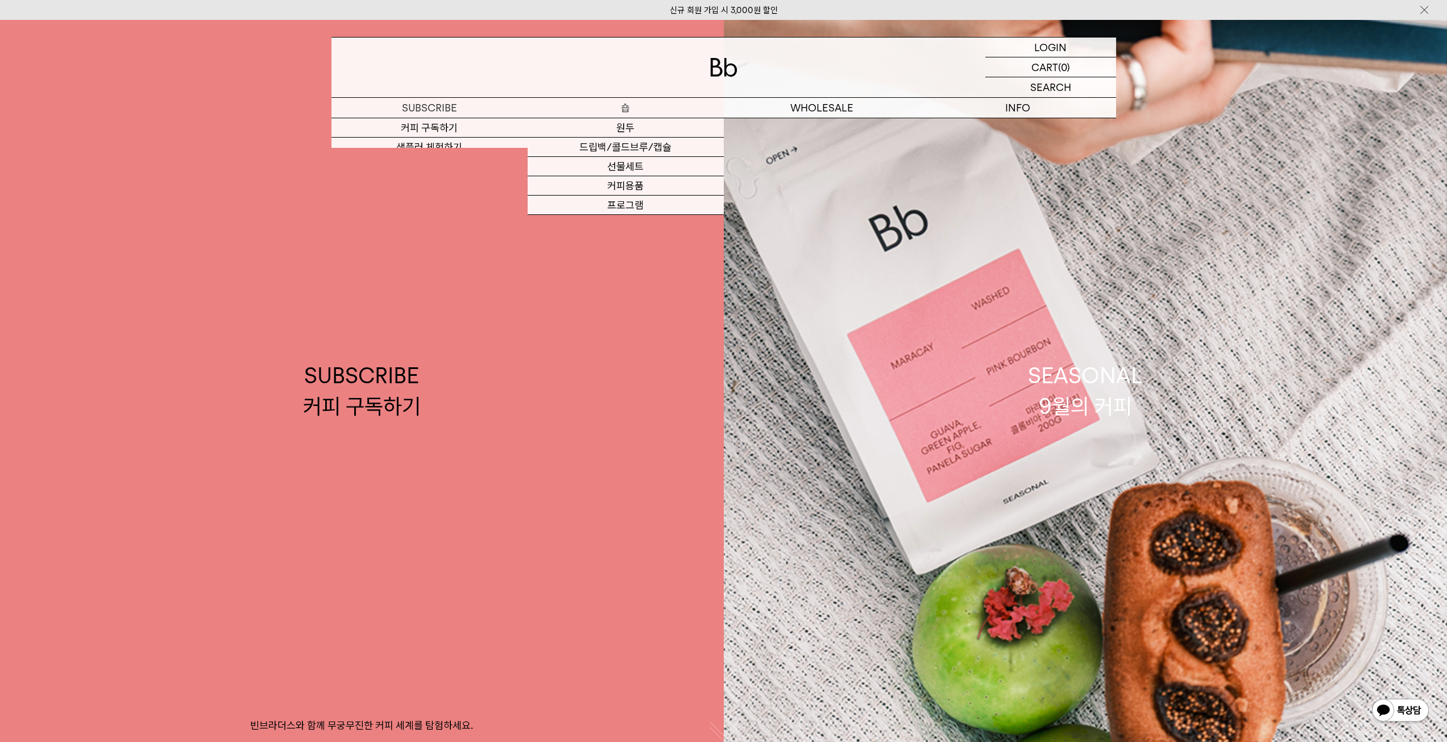 The image size is (1447, 742). What do you see at coordinates (1400, 711) in the screenshot?
I see `img: 카카오톡 채널 1:1 채팅 버튼` at bounding box center [1400, 711].